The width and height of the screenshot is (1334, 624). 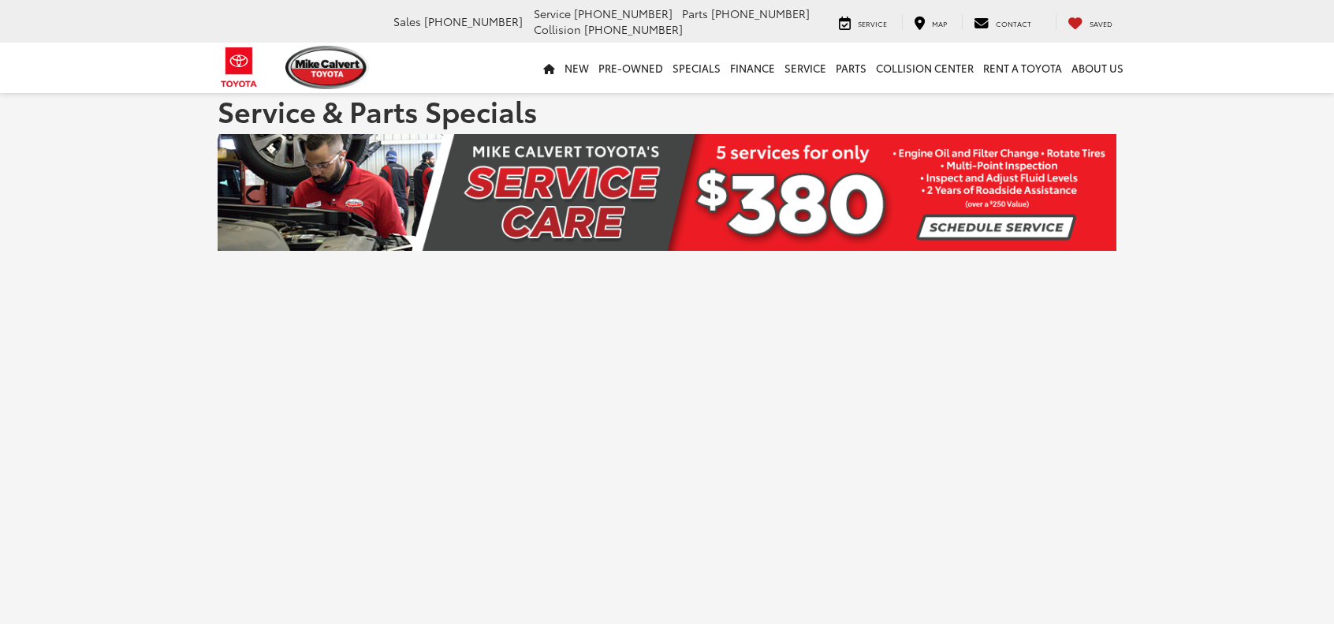 What do you see at coordinates (1002, 22) in the screenshot?
I see `a: Contact` at bounding box center [1002, 22].